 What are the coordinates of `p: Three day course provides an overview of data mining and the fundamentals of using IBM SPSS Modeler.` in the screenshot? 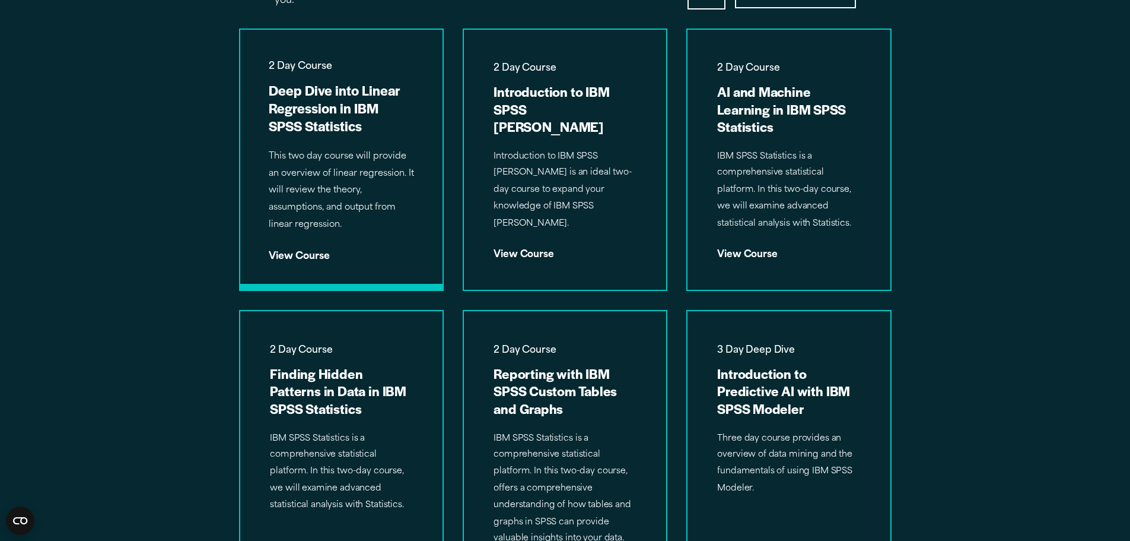 It's located at (789, 463).